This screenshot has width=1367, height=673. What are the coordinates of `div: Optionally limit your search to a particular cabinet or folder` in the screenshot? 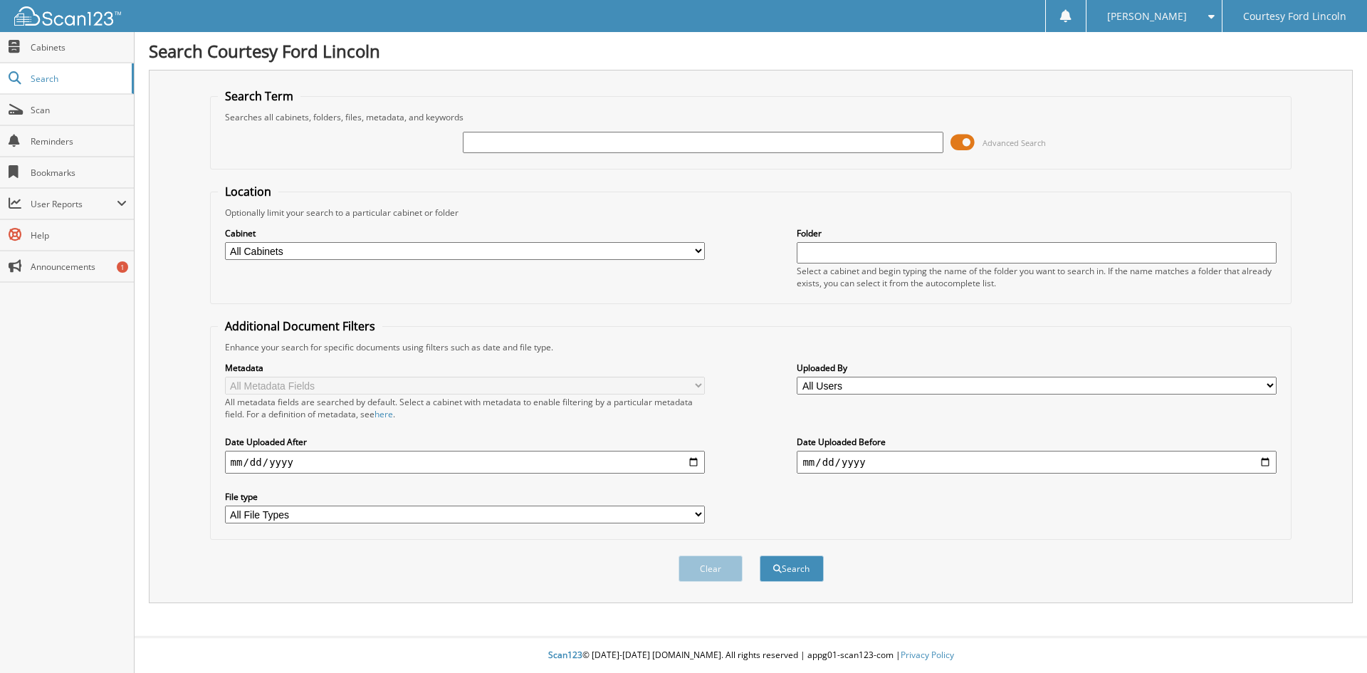 It's located at (751, 212).